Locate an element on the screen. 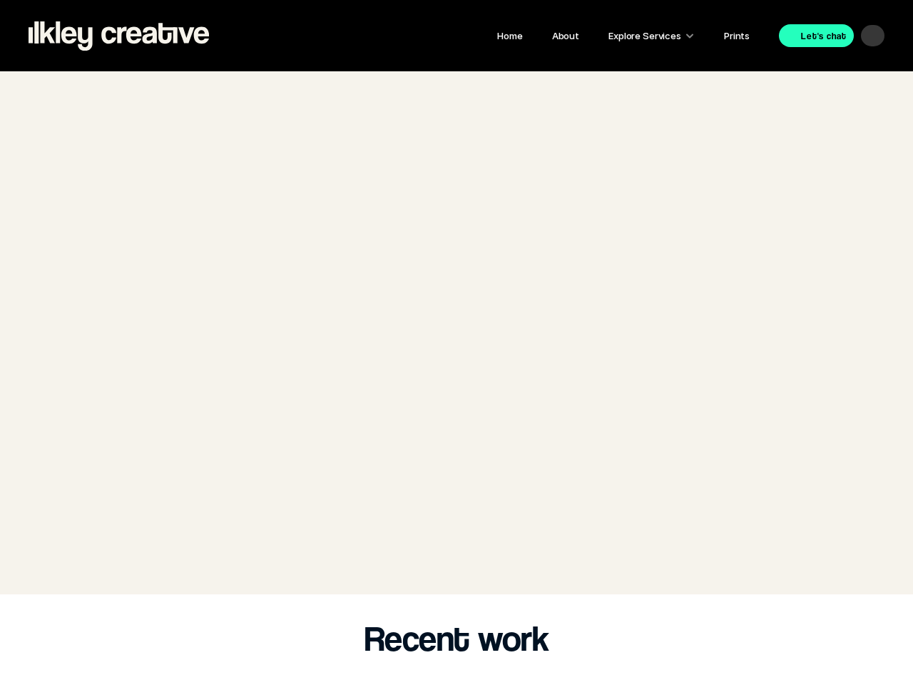  h2: Recent work is located at coordinates (457, 638).